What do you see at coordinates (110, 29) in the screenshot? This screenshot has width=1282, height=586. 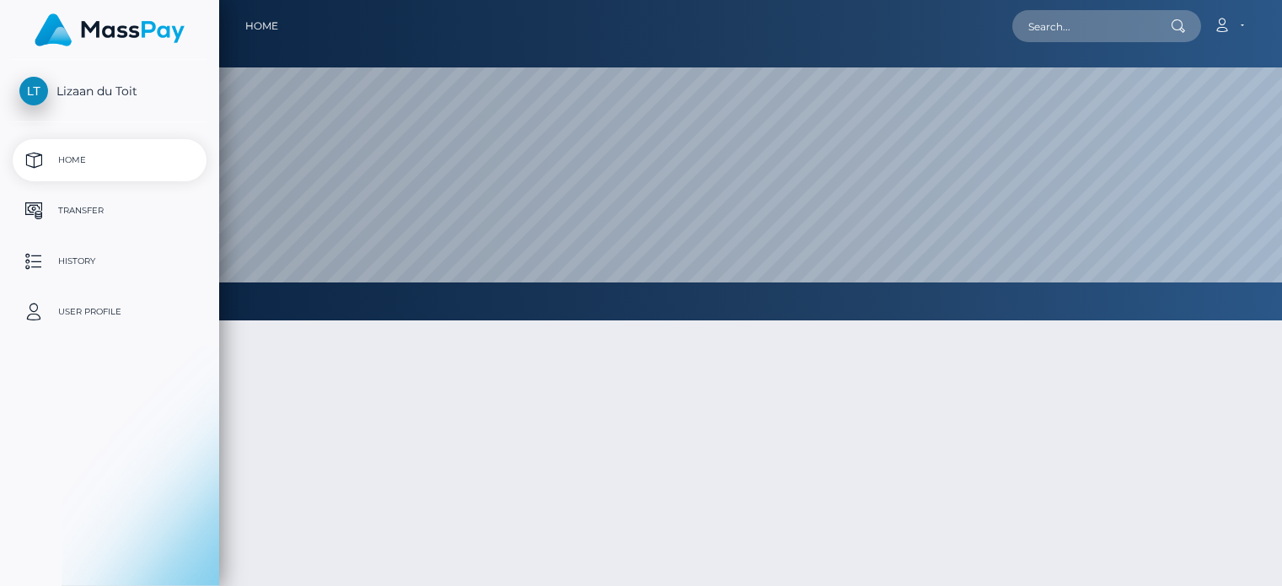 I see `img: MassPay` at bounding box center [110, 29].